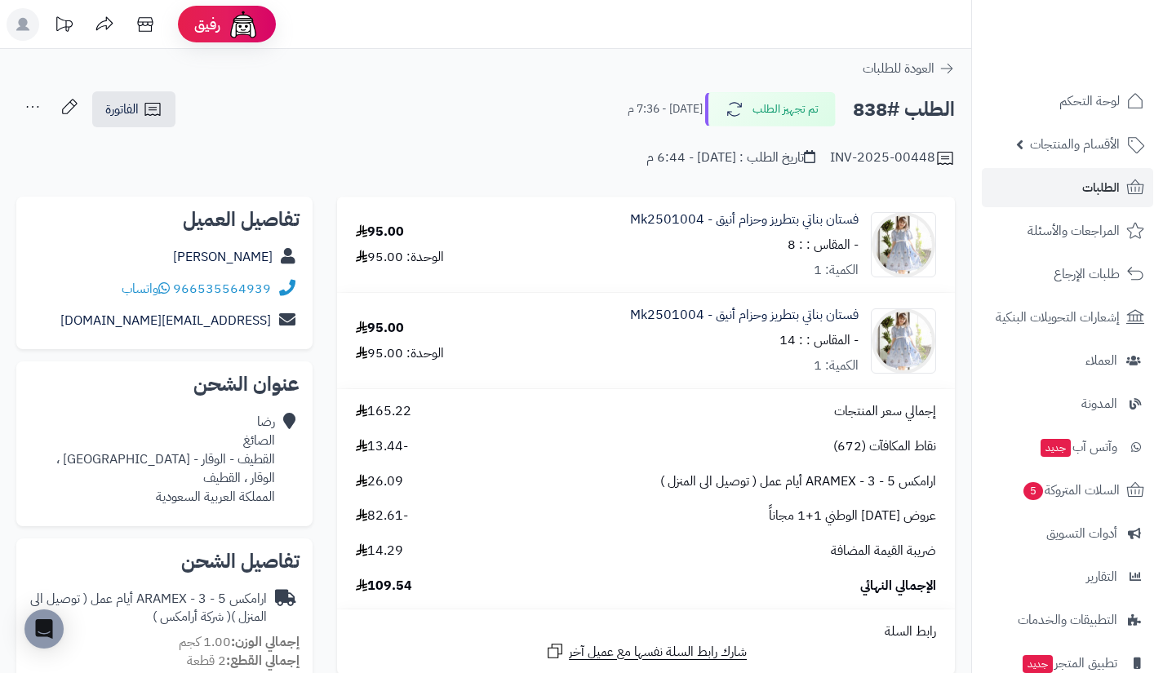 Image resolution: width=1163 pixels, height=673 pixels. Describe the element at coordinates (903, 109) in the screenshot. I see `h2: الطلب #838` at that location.